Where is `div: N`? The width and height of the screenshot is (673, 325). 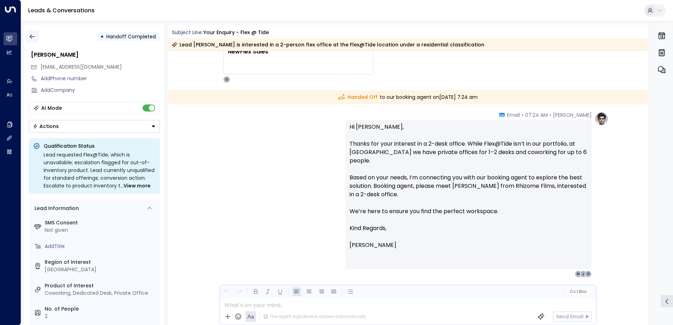
div: N is located at coordinates (578, 274).